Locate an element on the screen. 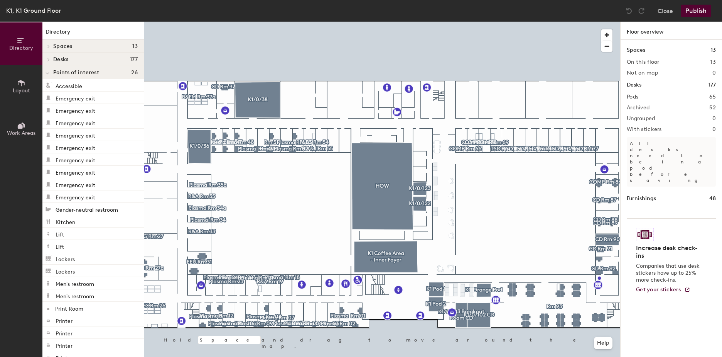 Image resolution: width=722 pixels, height=357 pixels. h1: 177 is located at coordinates (712, 85).